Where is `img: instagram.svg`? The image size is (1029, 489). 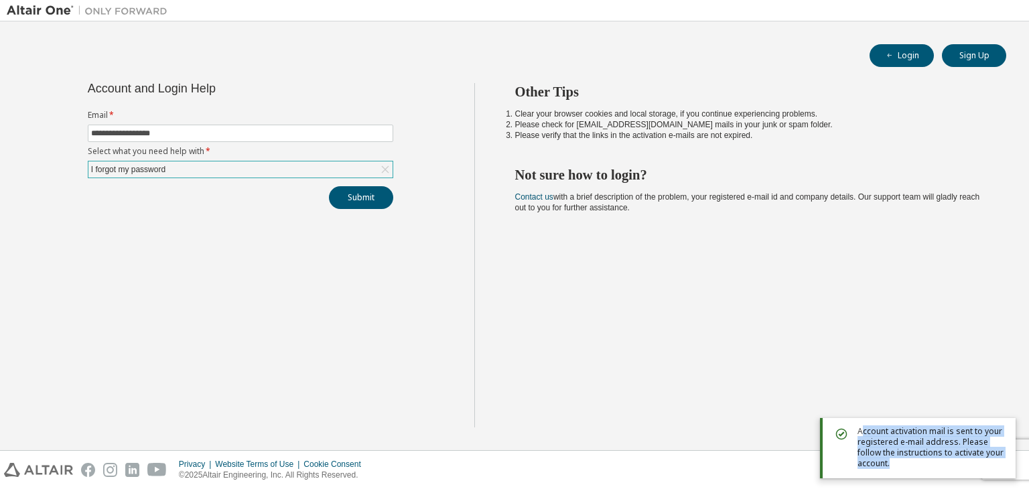 img: instagram.svg is located at coordinates (110, 470).